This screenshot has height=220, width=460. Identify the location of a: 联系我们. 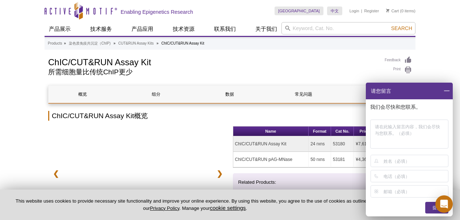
(225, 29).